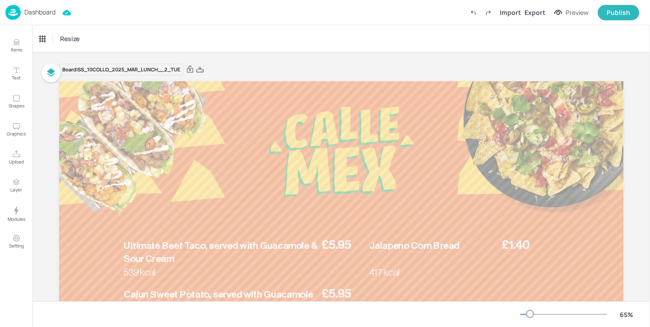  I want to click on div: Import, so click(510, 12).